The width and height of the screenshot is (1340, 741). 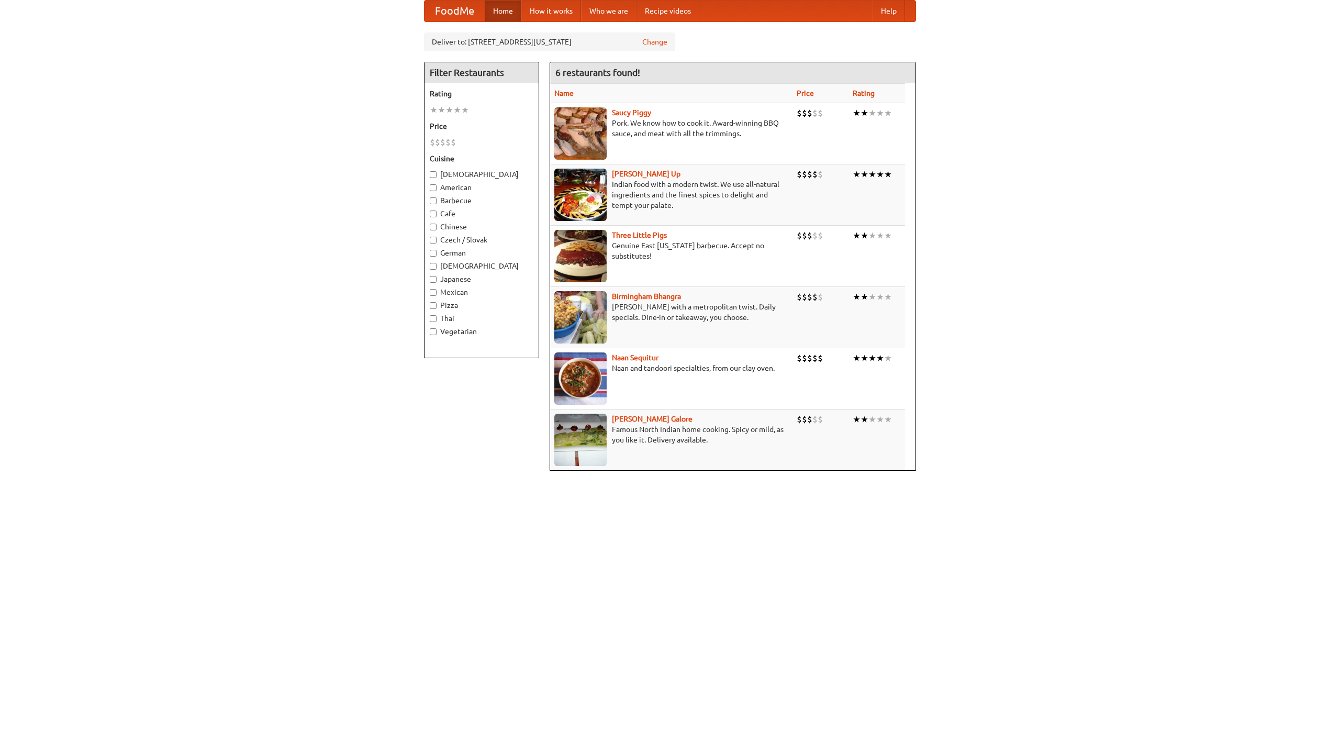 What do you see at coordinates (631, 113) in the screenshot?
I see `a: Saucy Piggy` at bounding box center [631, 113].